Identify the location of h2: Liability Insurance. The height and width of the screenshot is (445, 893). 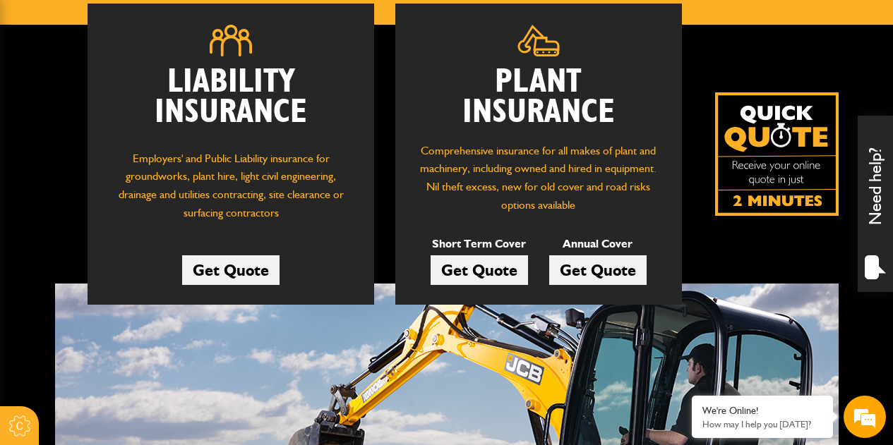
(231, 101).